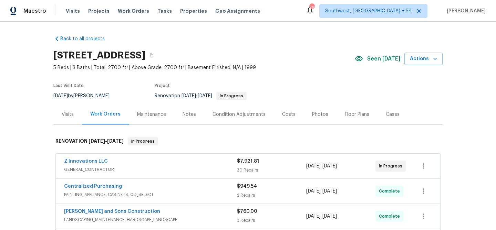 The height and width of the screenshot is (230, 496). What do you see at coordinates (312, 8) in the screenshot?
I see `div: 710` at bounding box center [312, 8].